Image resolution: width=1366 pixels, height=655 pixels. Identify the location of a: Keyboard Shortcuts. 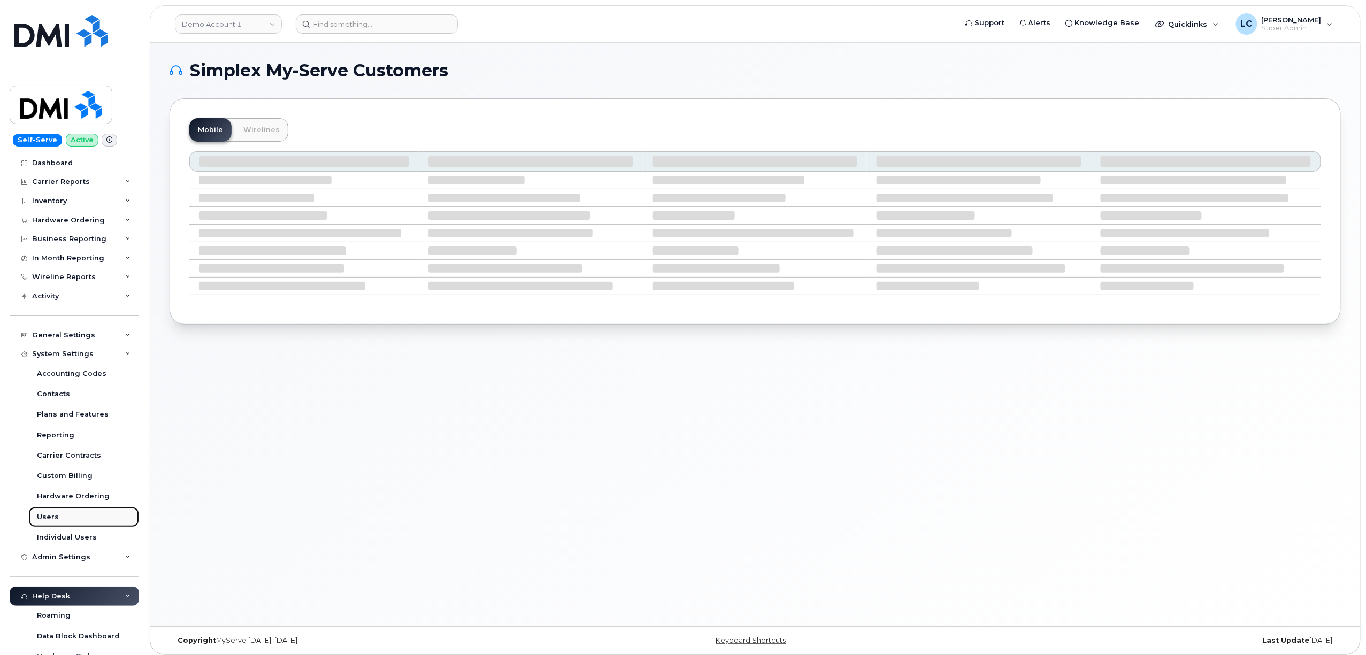
(751, 640).